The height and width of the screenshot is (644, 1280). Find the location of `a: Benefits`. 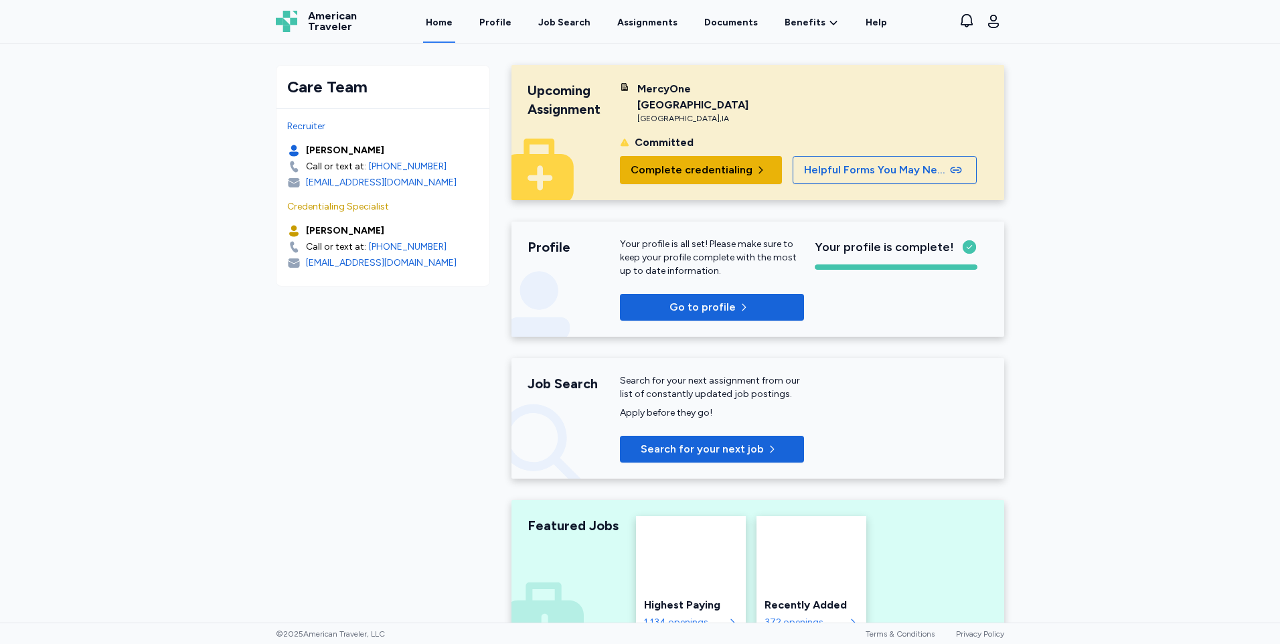

a: Benefits is located at coordinates (812, 23).